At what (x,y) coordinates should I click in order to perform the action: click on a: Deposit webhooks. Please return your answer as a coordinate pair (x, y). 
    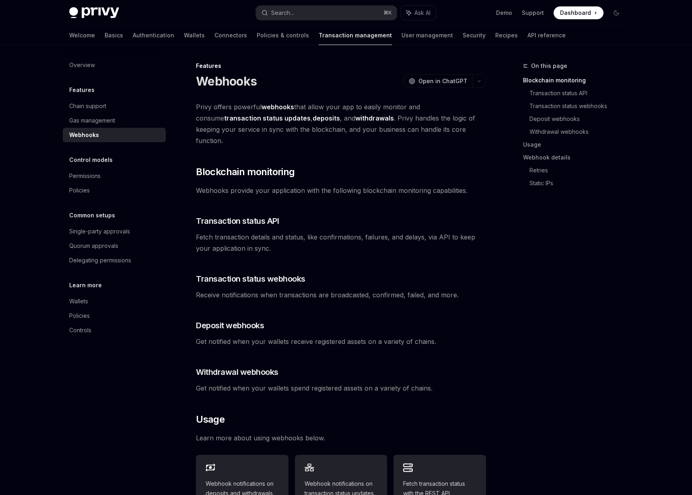
    Looking at the image, I should click on (579, 119).